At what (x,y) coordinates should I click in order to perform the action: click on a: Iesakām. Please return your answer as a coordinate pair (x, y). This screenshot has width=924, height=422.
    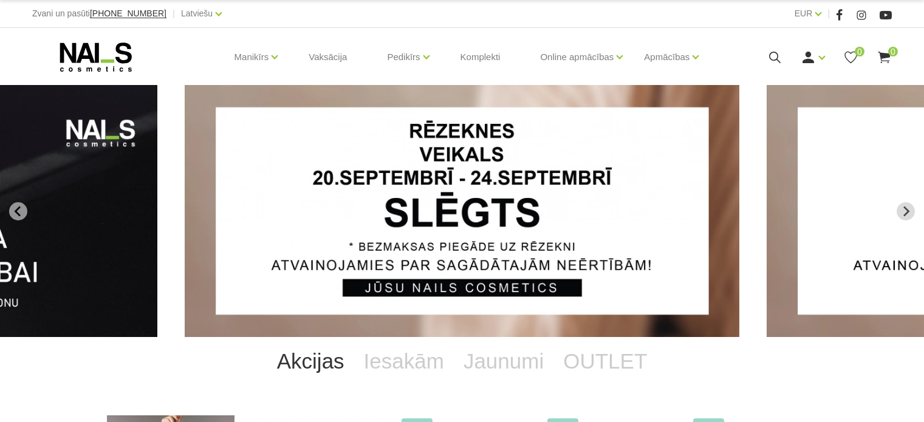
    Looking at the image, I should click on (404, 361).